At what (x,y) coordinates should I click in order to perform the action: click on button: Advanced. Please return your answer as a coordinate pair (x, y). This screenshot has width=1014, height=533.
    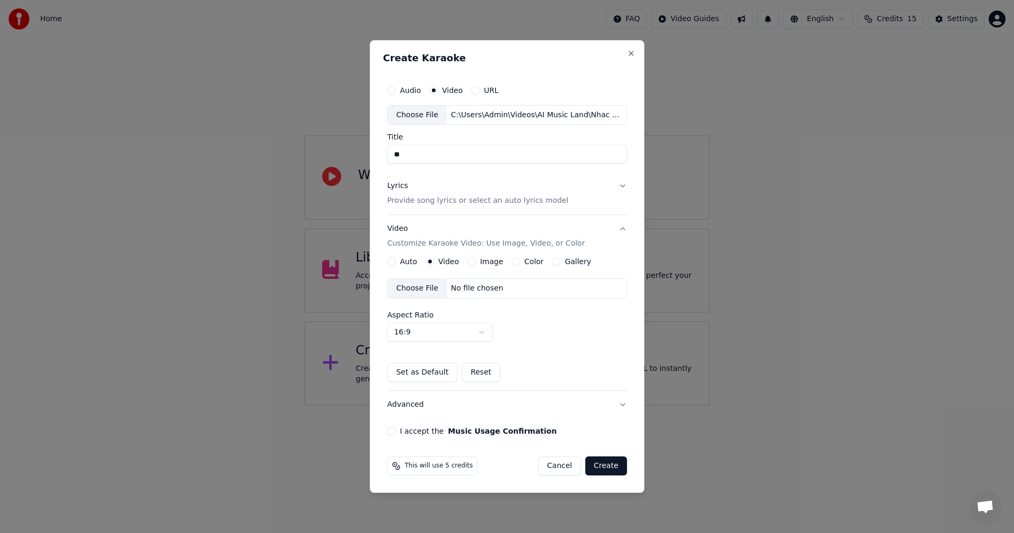
    Looking at the image, I should click on (507, 404).